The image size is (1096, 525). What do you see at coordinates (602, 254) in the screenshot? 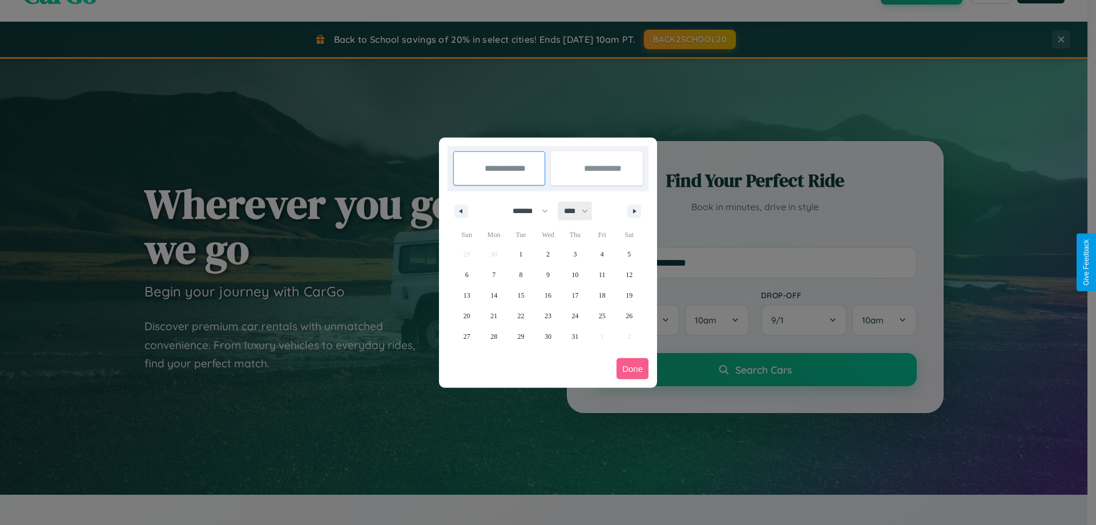
I see `span: 4` at bounding box center [602, 254].